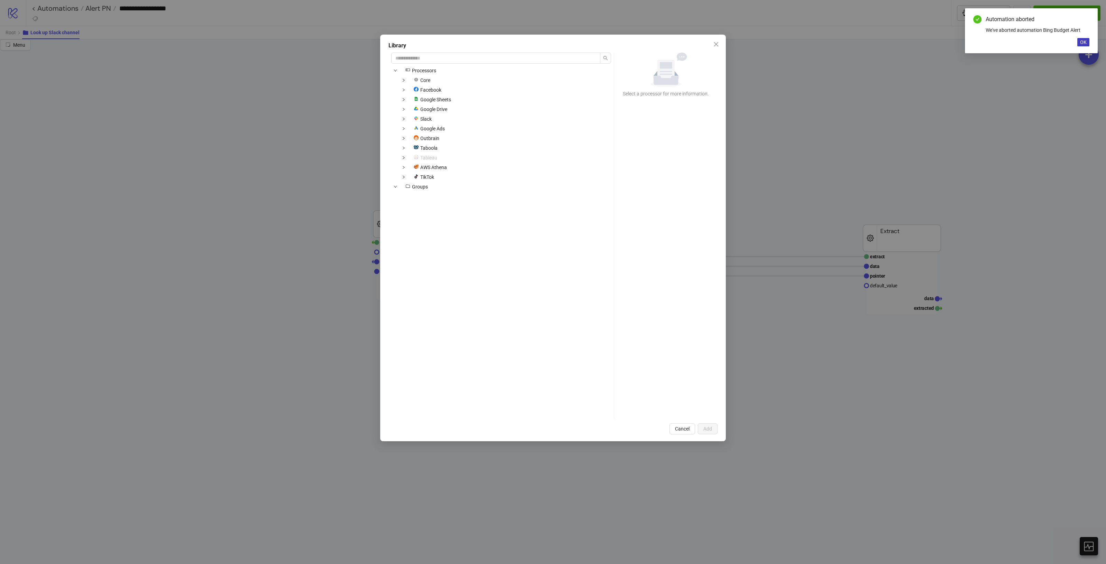  Describe the element at coordinates (1038, 30) in the screenshot. I see `div: We've aborted automation Bing Budget Alert` at that location.